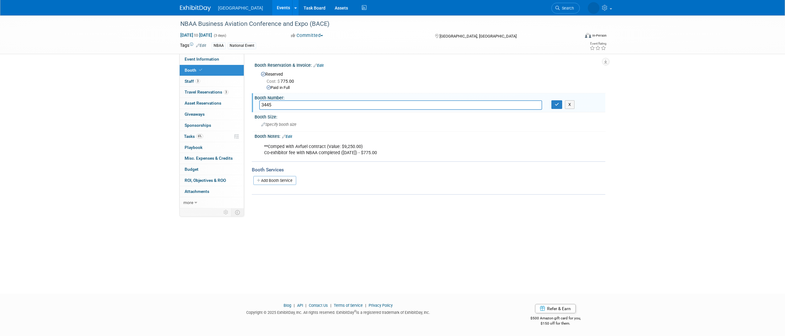 This screenshot has width=785, height=336. Describe the element at coordinates (220, 35) in the screenshot. I see `span: (3 days)` at that location.